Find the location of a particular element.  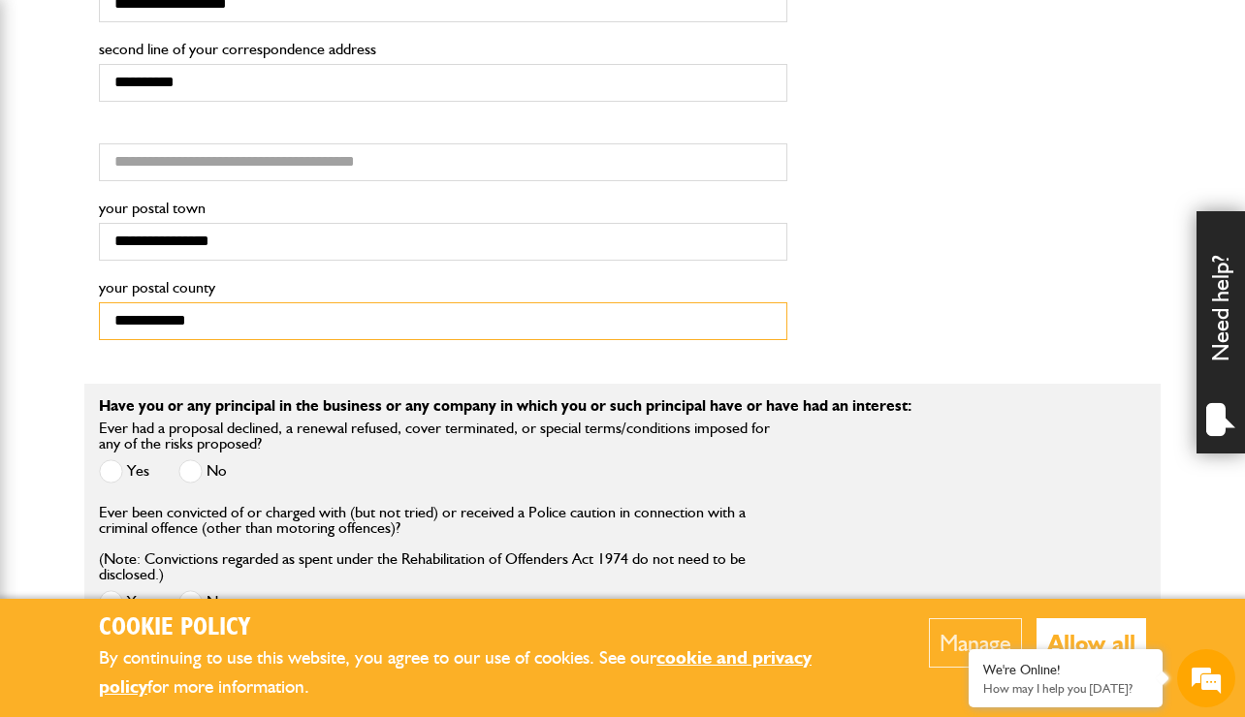

div: We're Online! is located at coordinates (1065, 670).